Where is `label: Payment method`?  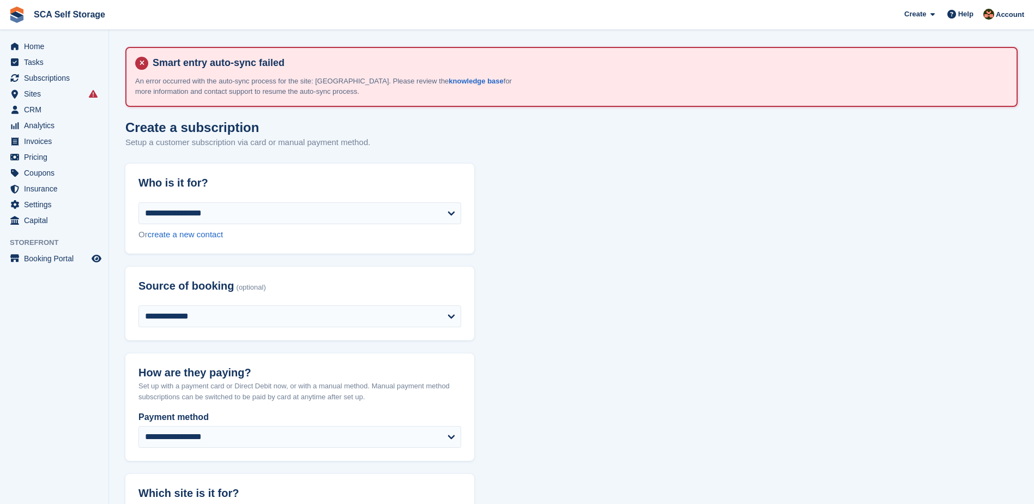
label: Payment method is located at coordinates (300, 417).